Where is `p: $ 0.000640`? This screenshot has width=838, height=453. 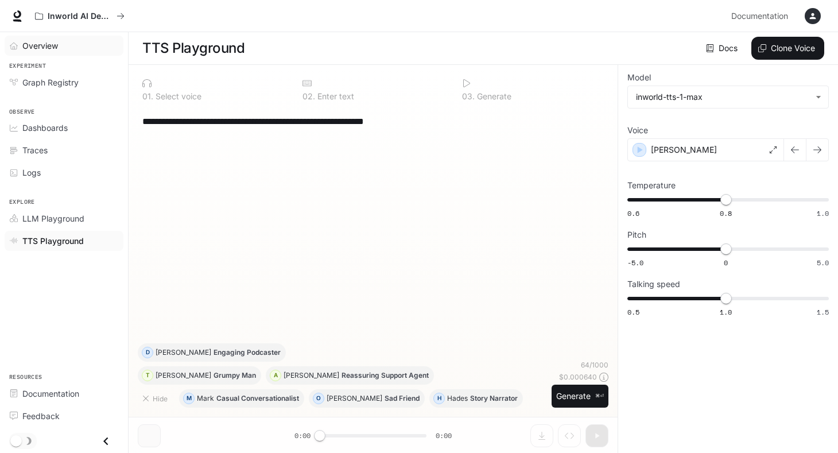 p: $ 0.000640 is located at coordinates (578, 376).